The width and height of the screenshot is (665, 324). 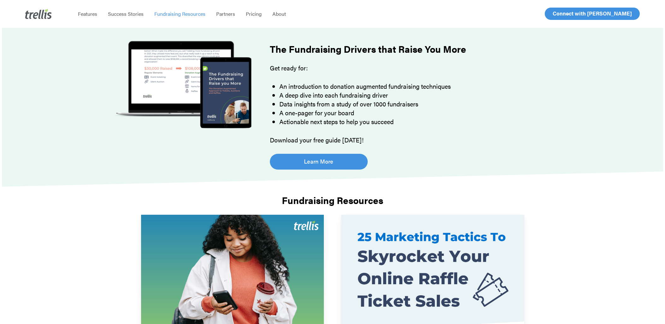 I want to click on li: An introduction to donation augmented fundraising techniques, so click(x=404, y=86).